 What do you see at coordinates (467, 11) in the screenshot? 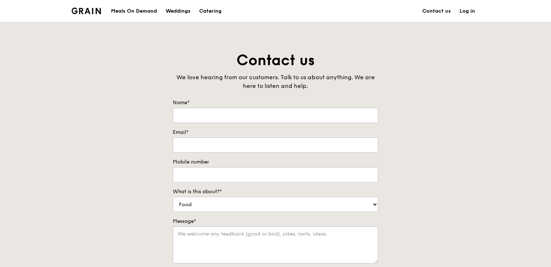
I see `a: Log in` at bounding box center [467, 11].